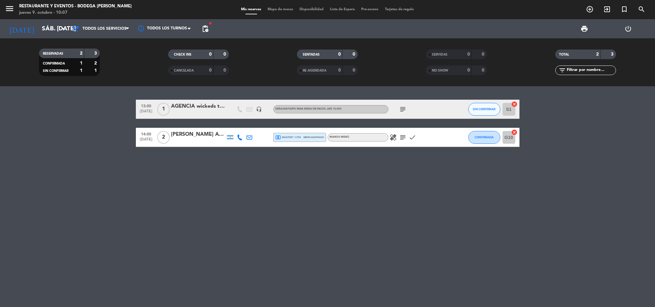 The height and width of the screenshot is (307, 655). Describe the element at coordinates (163, 109) in the screenshot. I see `span: 1` at that location.